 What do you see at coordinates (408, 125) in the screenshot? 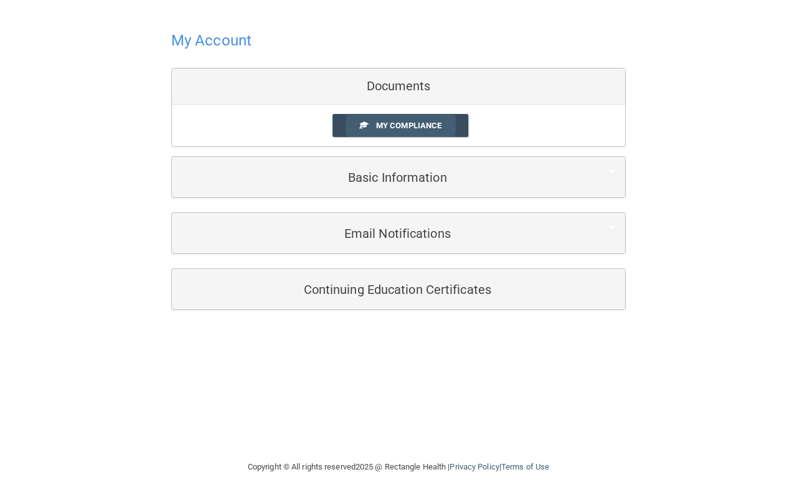
I see `span: My Compliance` at bounding box center [408, 125].